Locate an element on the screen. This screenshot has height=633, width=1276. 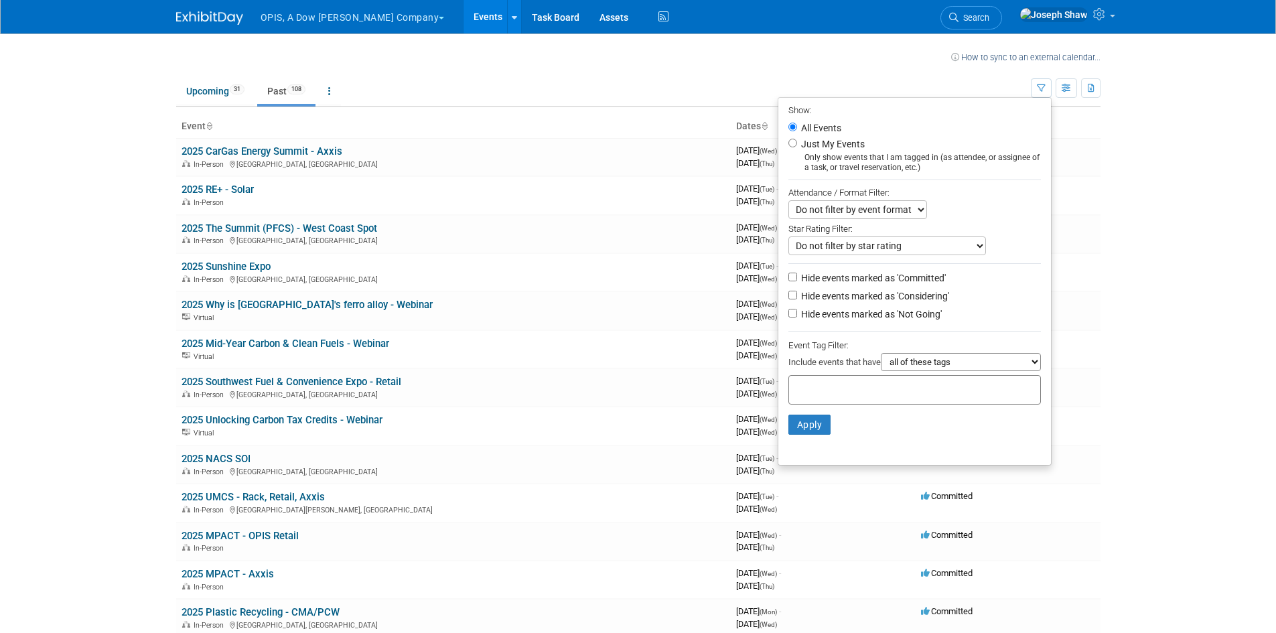
a: Sort by Event Name is located at coordinates (209, 126).